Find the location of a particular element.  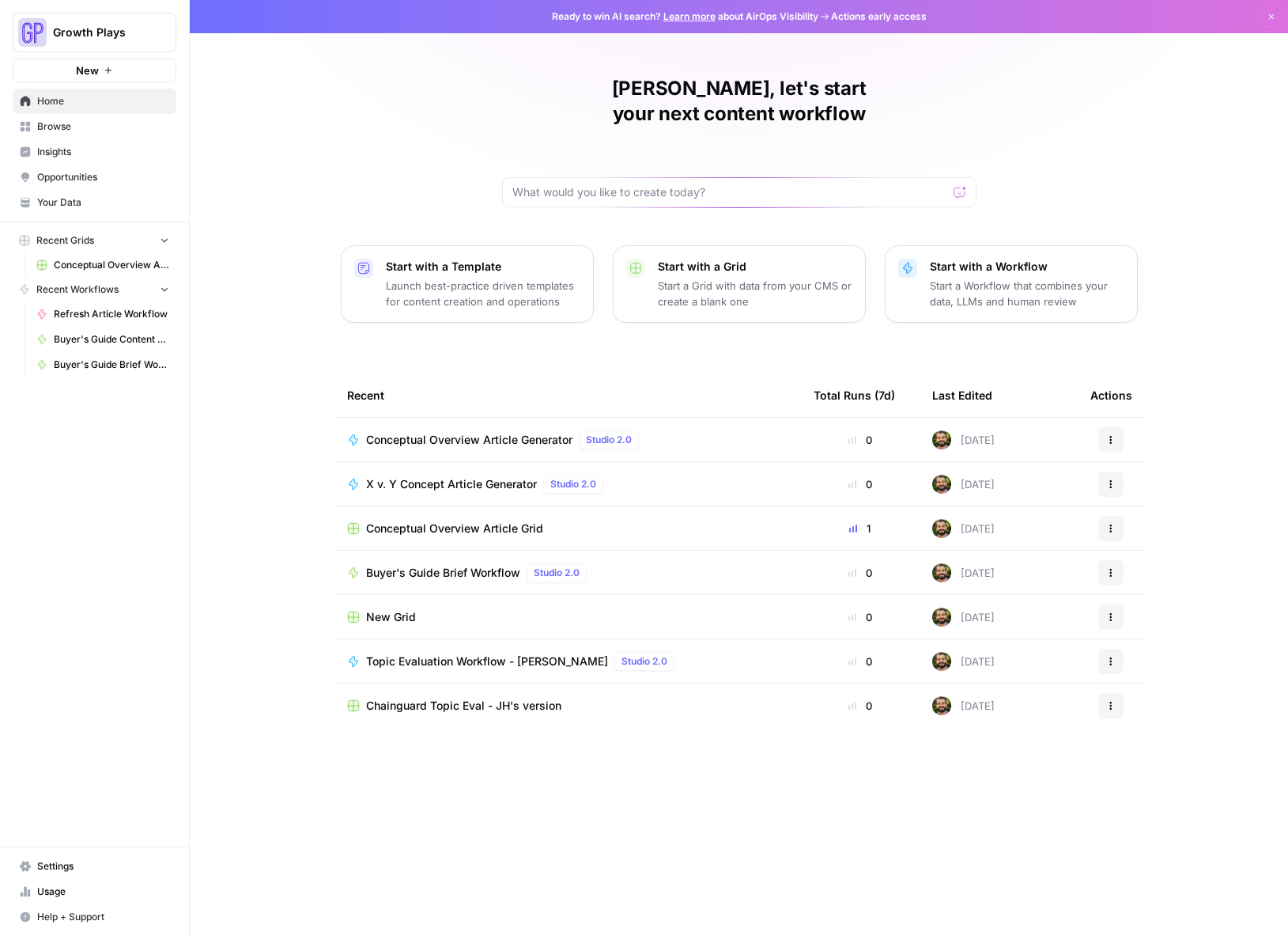

p: Start with a Template is located at coordinates (483, 266).